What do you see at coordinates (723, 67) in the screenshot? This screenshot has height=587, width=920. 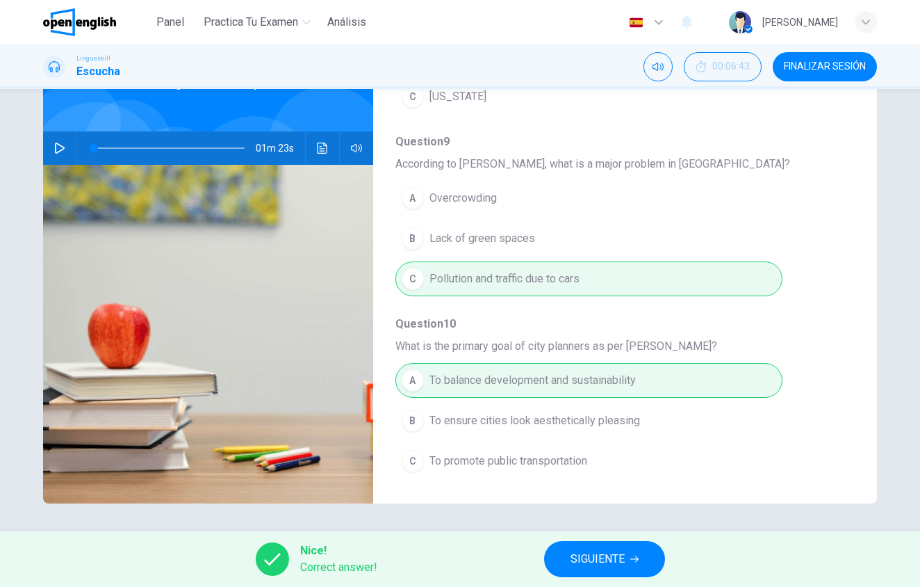 I see `div: Ocultar` at bounding box center [723, 67].